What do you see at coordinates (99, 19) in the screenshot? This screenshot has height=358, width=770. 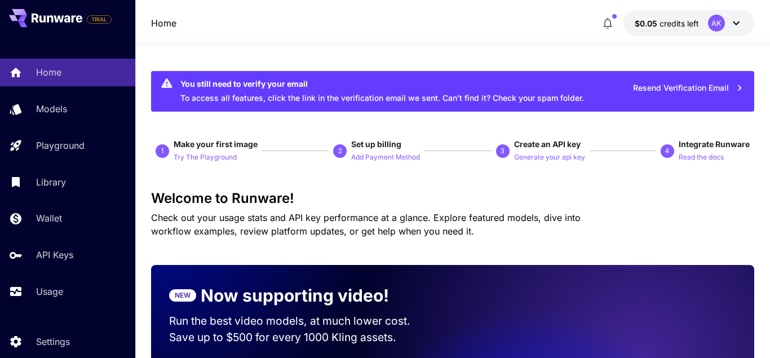 I see `span: TRIAL` at bounding box center [99, 19].